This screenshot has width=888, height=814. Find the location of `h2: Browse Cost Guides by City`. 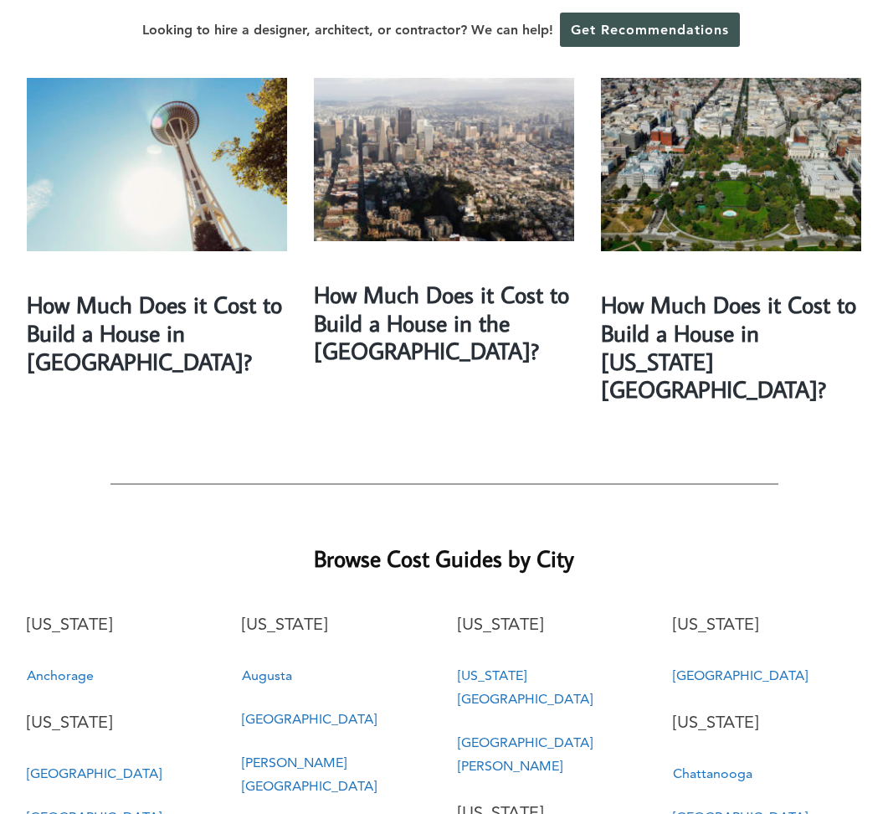

h2: Browse Cost Guides by City is located at coordinates (444, 547).